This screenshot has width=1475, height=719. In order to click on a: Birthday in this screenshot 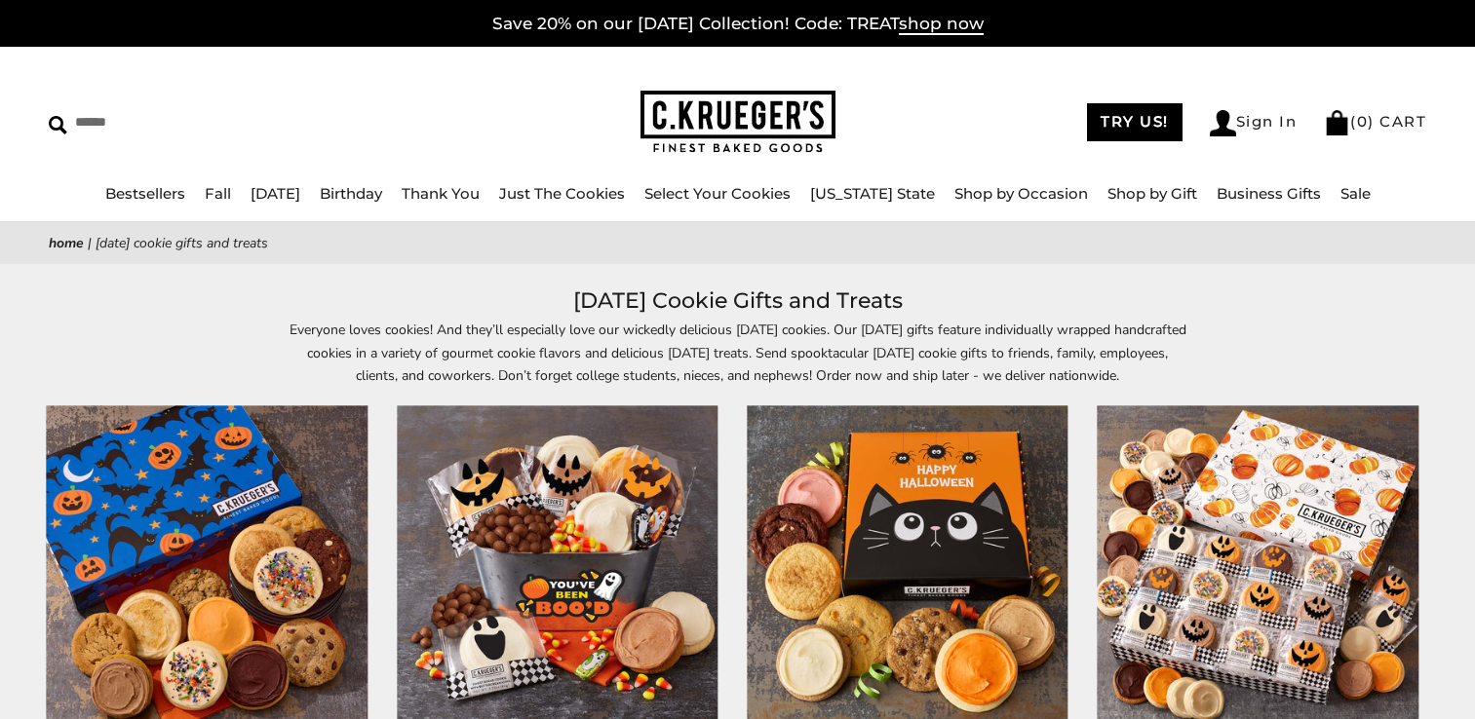, I will do `click(351, 193)`.